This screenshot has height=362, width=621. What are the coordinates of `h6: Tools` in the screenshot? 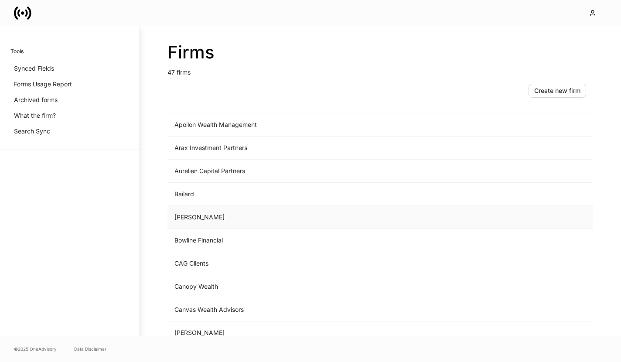 It's located at (17, 51).